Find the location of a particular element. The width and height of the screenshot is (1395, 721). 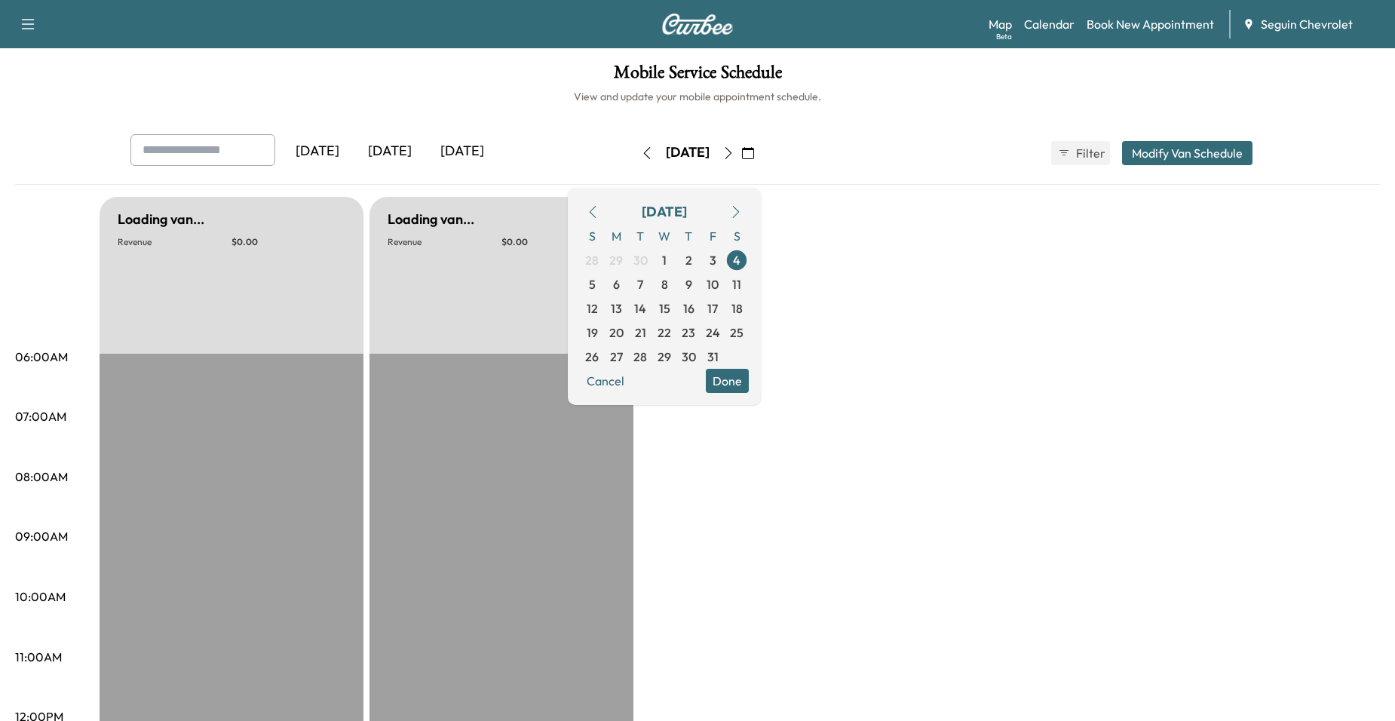

span: 15 is located at coordinates (664, 308).